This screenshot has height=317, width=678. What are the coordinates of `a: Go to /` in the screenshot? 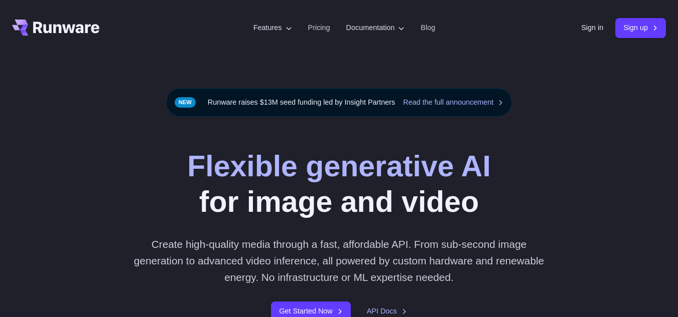 It's located at (56, 28).